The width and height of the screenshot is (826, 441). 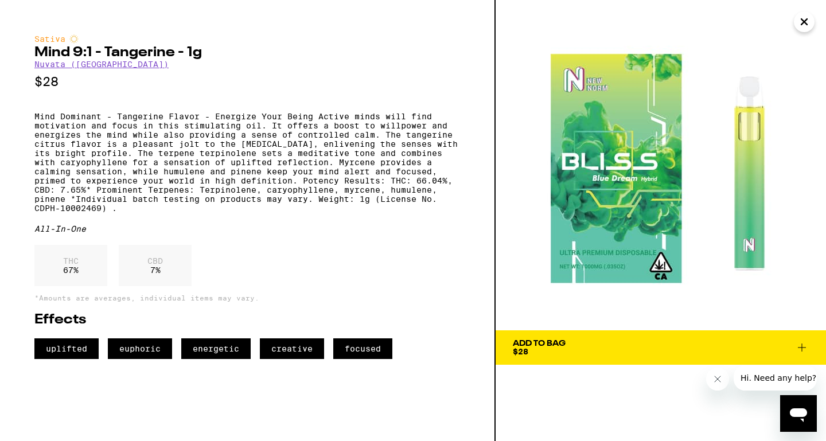 What do you see at coordinates (363, 349) in the screenshot?
I see `span: focused` at bounding box center [363, 349].